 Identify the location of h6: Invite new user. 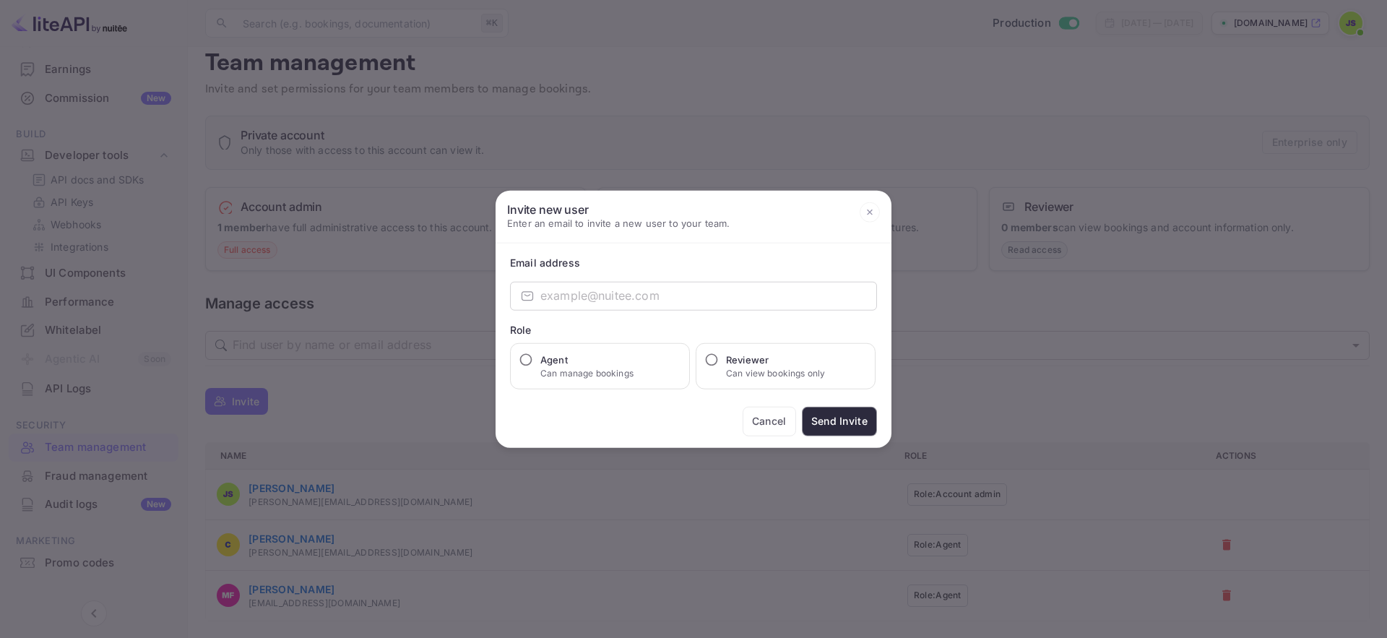
(618, 209).